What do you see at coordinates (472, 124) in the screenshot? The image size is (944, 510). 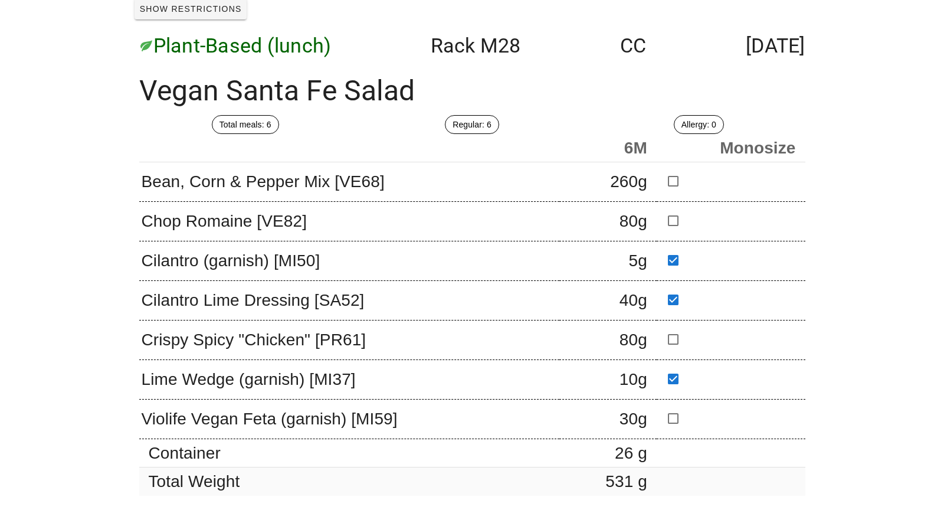 I see `span: Regular: 6` at bounding box center [472, 124].